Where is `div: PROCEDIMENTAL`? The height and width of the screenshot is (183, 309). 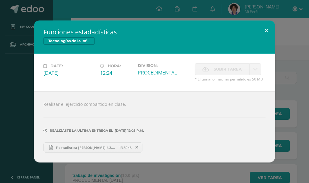
div: PROCEDIMENTAL is located at coordinates (164, 73).